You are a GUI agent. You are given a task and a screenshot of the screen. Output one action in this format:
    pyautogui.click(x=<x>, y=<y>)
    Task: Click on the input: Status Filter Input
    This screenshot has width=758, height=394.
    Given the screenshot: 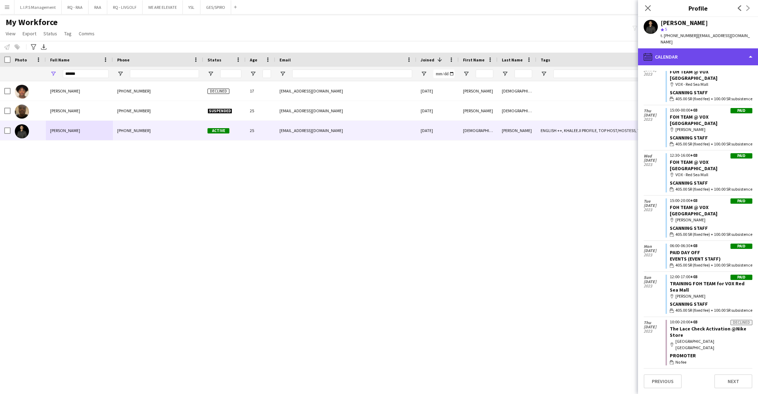 What is the action you would take?
    pyautogui.click(x=231, y=74)
    